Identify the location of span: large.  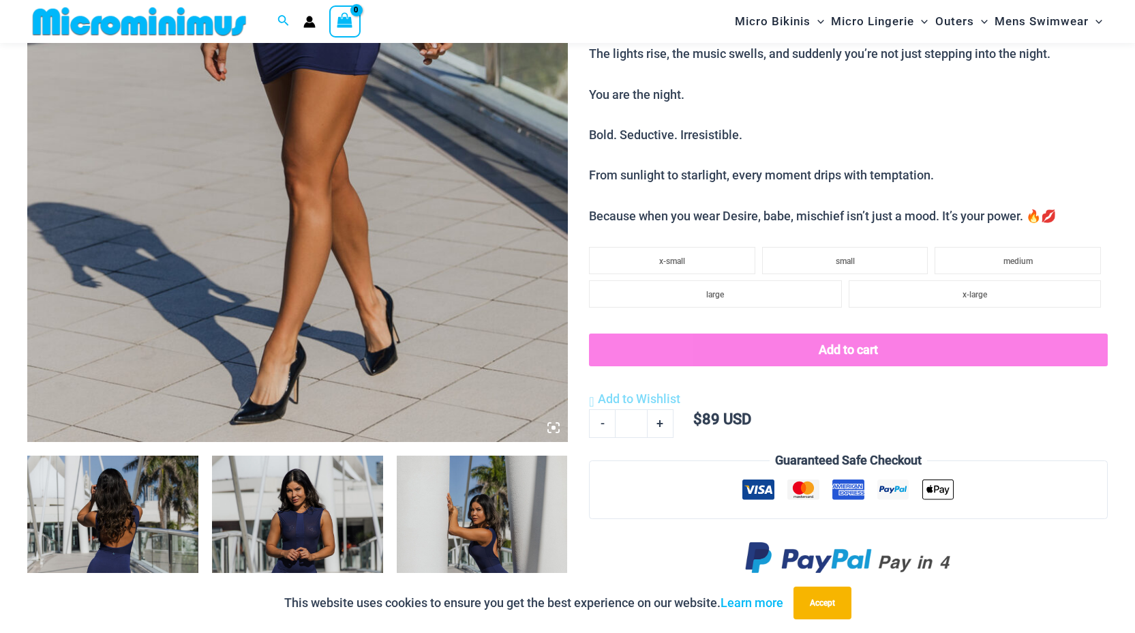
(715, 295).